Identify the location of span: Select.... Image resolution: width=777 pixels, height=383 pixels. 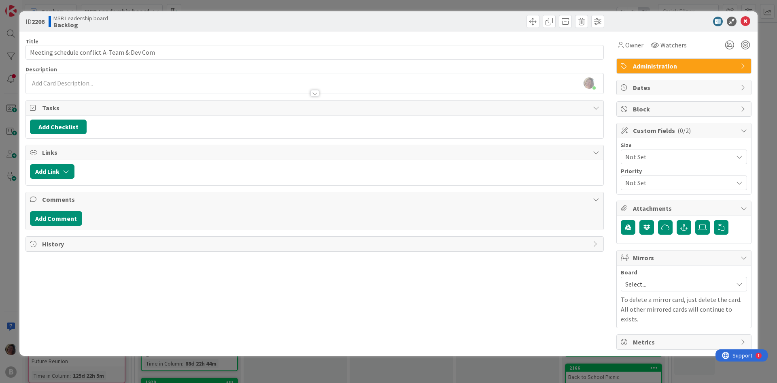
(677, 284).